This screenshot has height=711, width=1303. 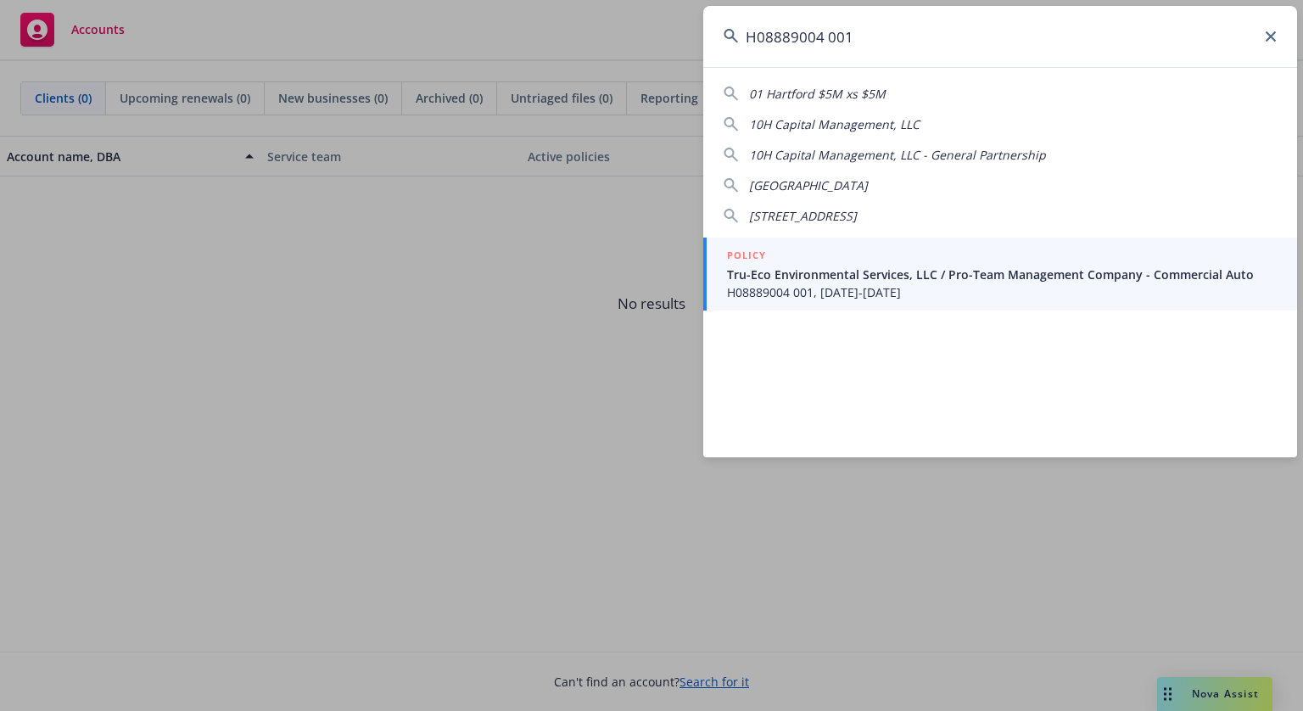 What do you see at coordinates (746, 255) in the screenshot?
I see `h5: POLICY` at bounding box center [746, 255].